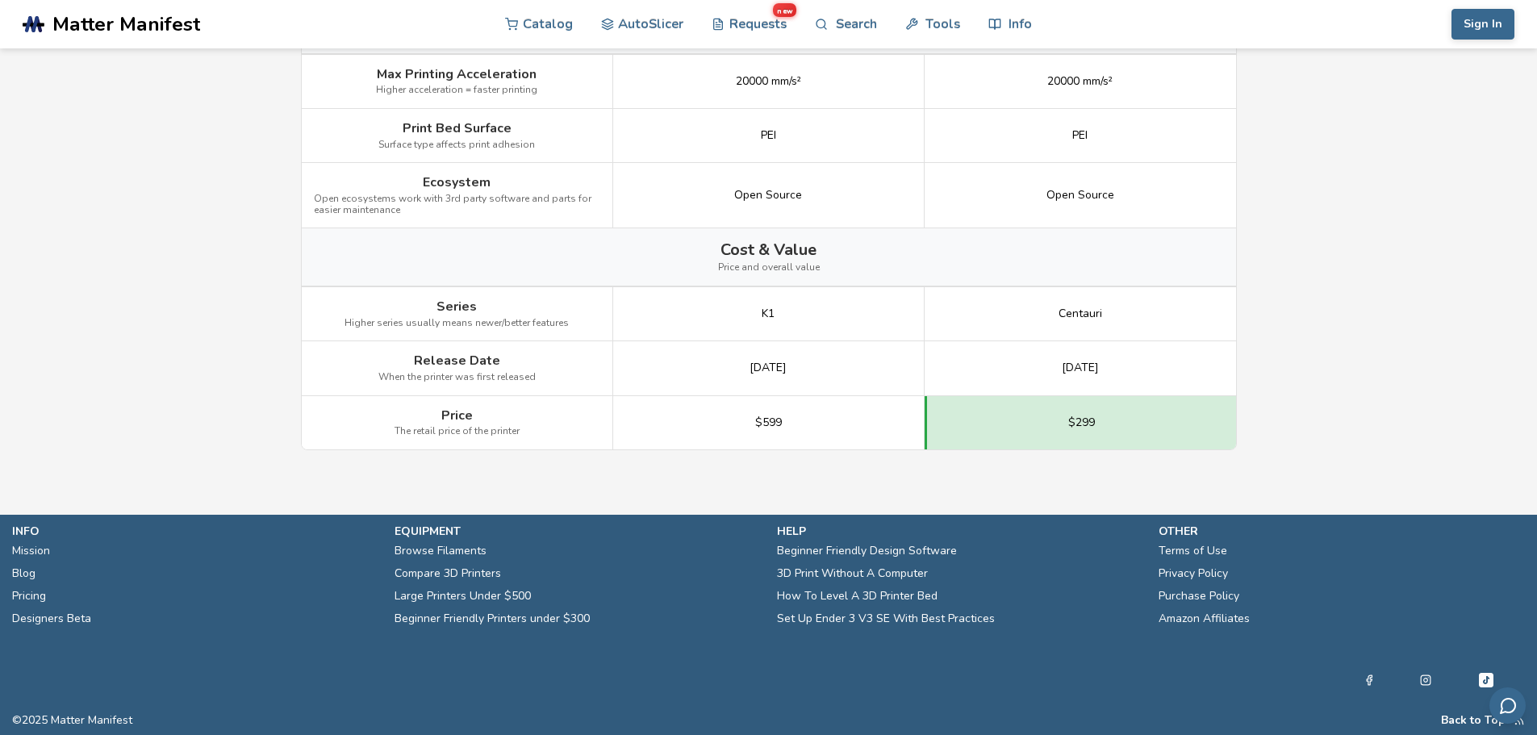 The image size is (1537, 735). Describe the element at coordinates (1520, 721) in the screenshot. I see `a: RSS Feed` at that location.